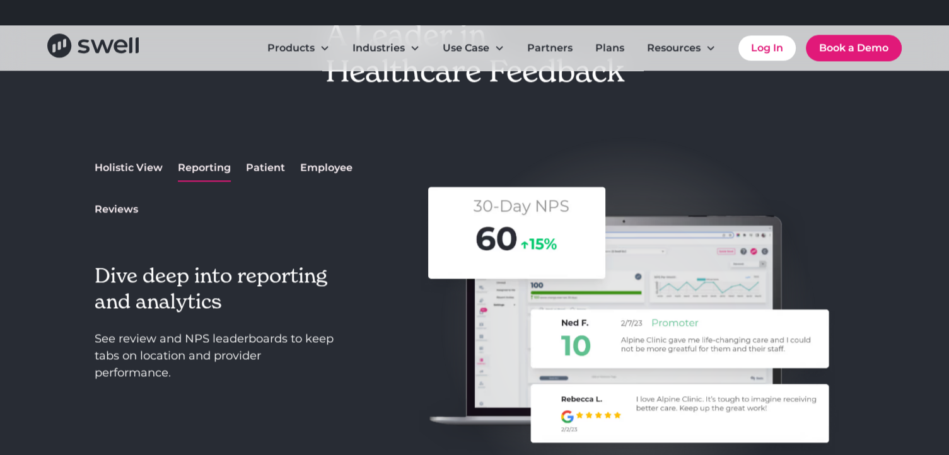  I want to click on h2: A Leader in Healthcare Feedback, so click(475, 53).